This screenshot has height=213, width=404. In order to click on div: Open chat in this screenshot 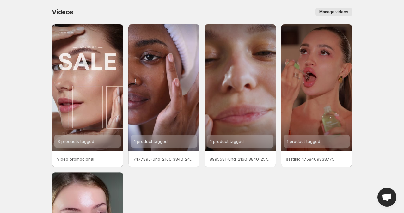, I will do `click(387, 197)`.